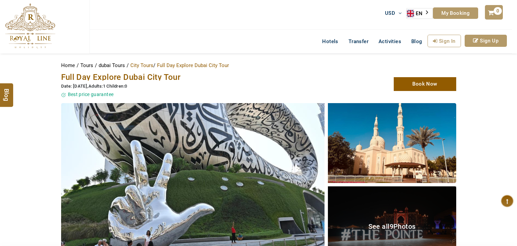 The width and height of the screenshot is (517, 246). Describe the element at coordinates (389, 42) in the screenshot. I see `a: Activities` at that location.